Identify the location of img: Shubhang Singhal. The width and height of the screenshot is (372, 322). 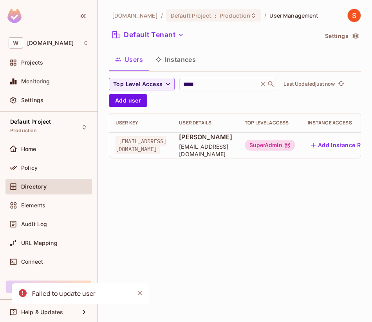
(354, 15).